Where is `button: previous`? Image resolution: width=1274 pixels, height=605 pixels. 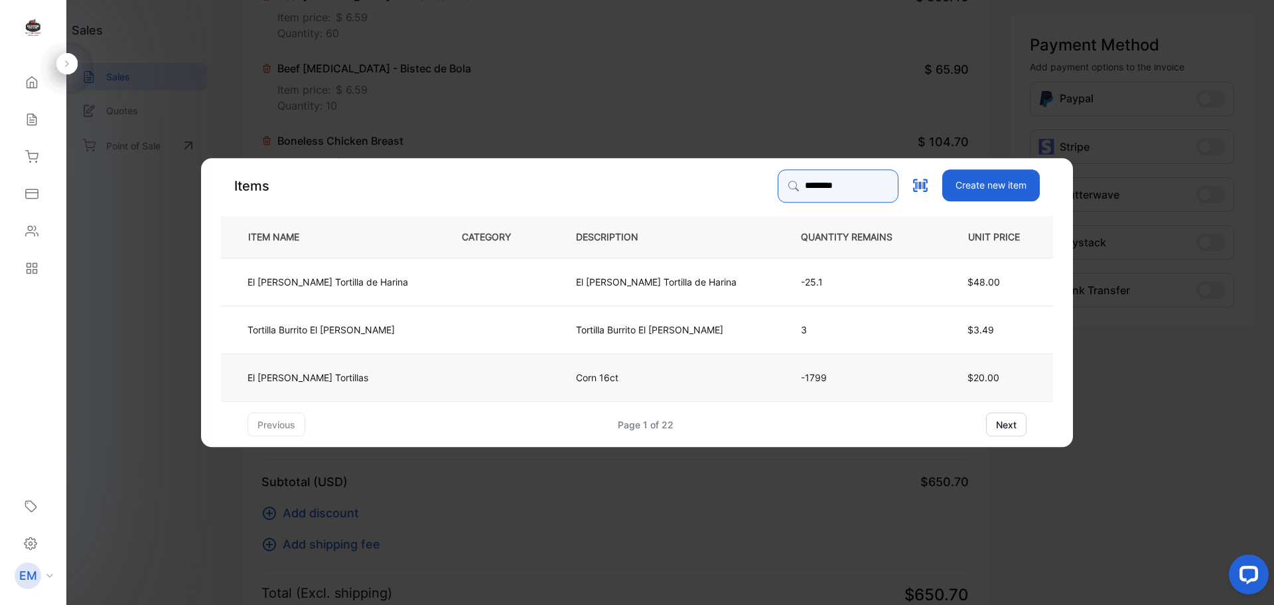 button: previous is located at coordinates (276, 424).